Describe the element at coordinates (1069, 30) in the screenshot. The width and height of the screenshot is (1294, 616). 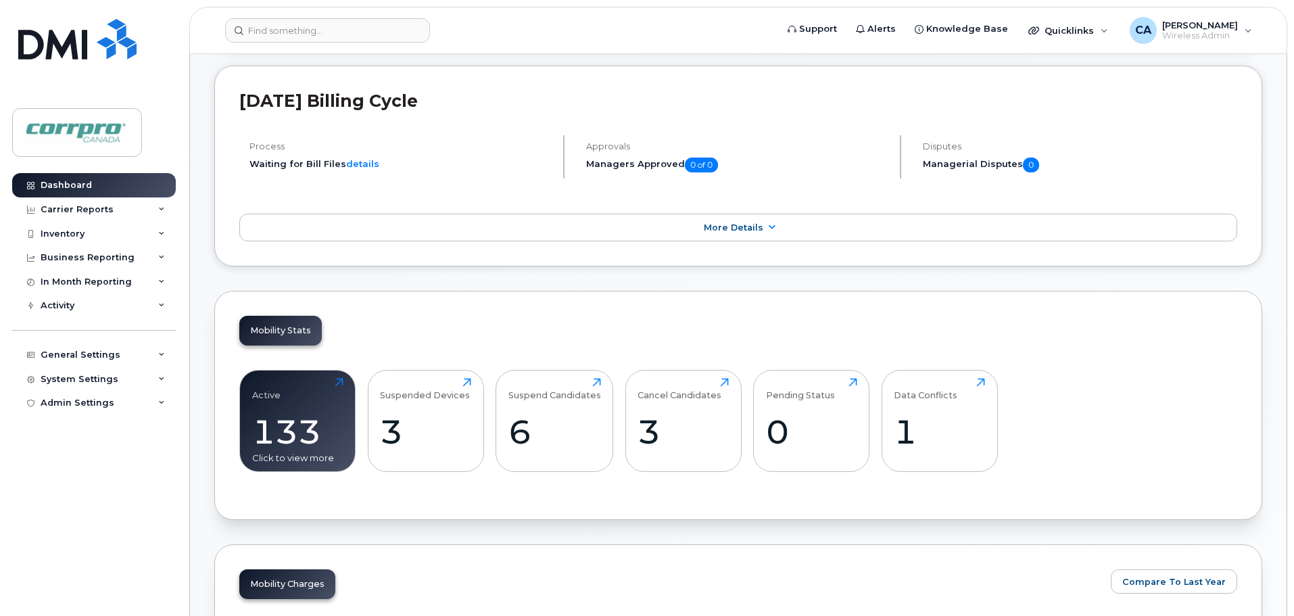
I see `span: Quicklinks` at that location.